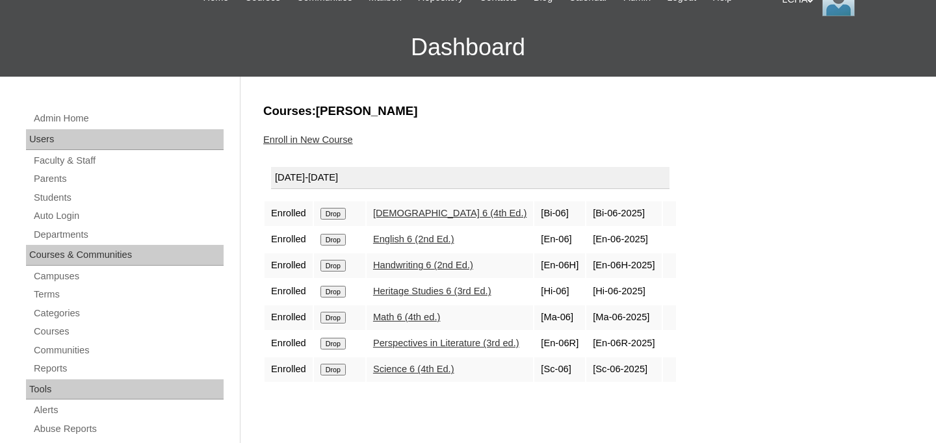 The image size is (936, 443). What do you see at coordinates (128, 198) in the screenshot?
I see `a: Students` at bounding box center [128, 198].